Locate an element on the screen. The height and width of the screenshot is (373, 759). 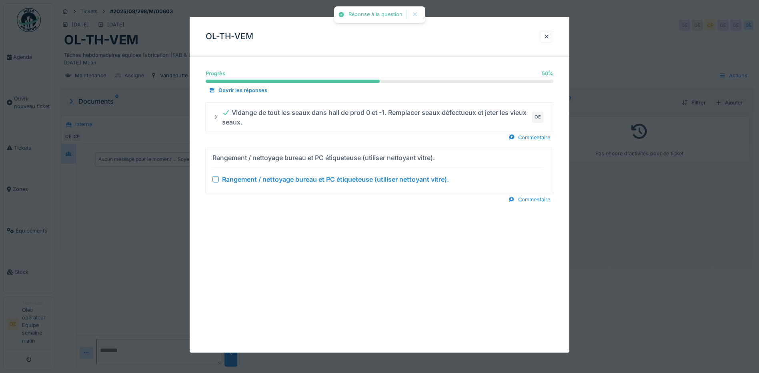
div: Ouvrir les réponses is located at coordinates (238, 90).